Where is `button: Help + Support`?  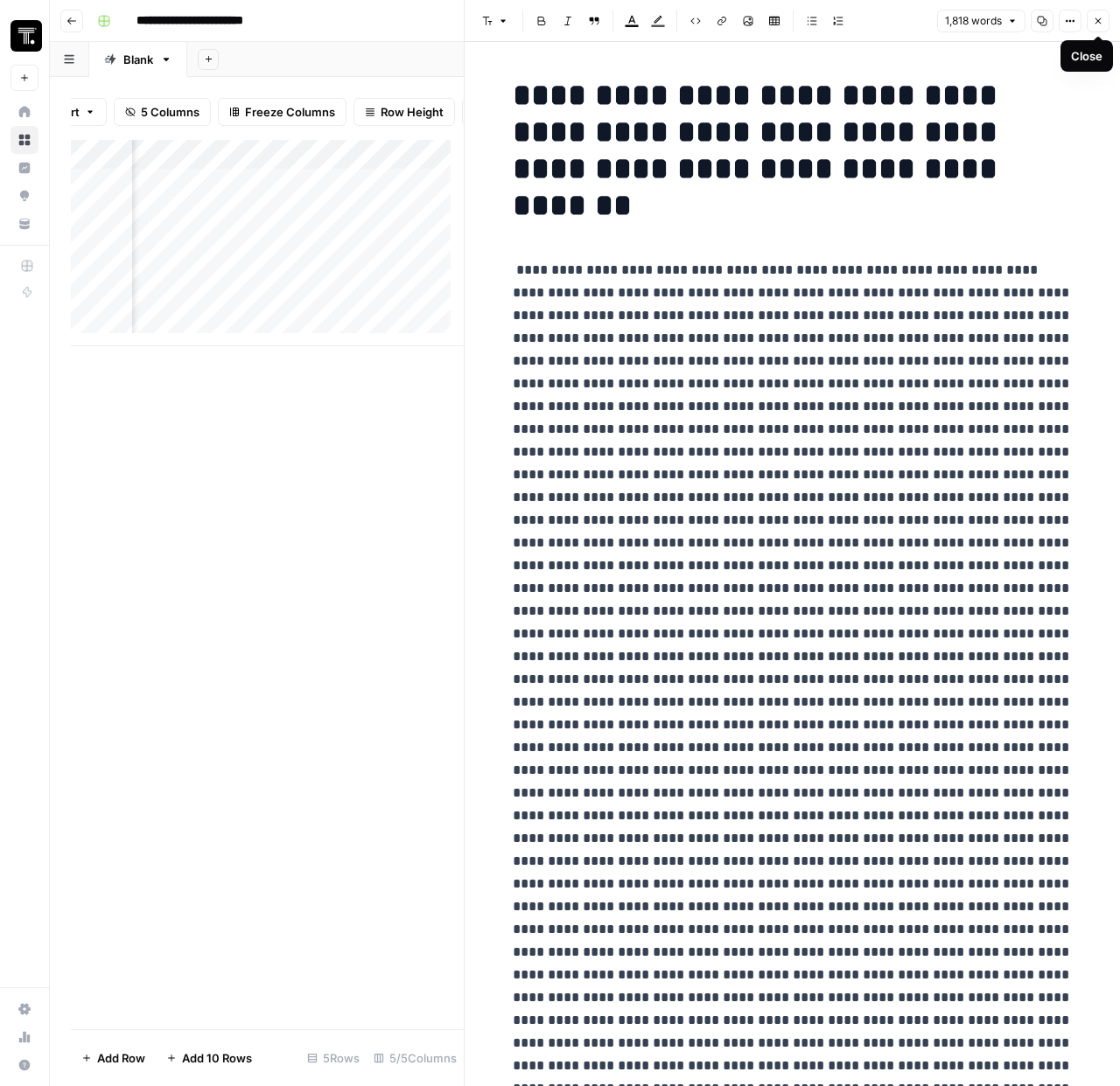 button: Help + Support is located at coordinates (25, 1065).